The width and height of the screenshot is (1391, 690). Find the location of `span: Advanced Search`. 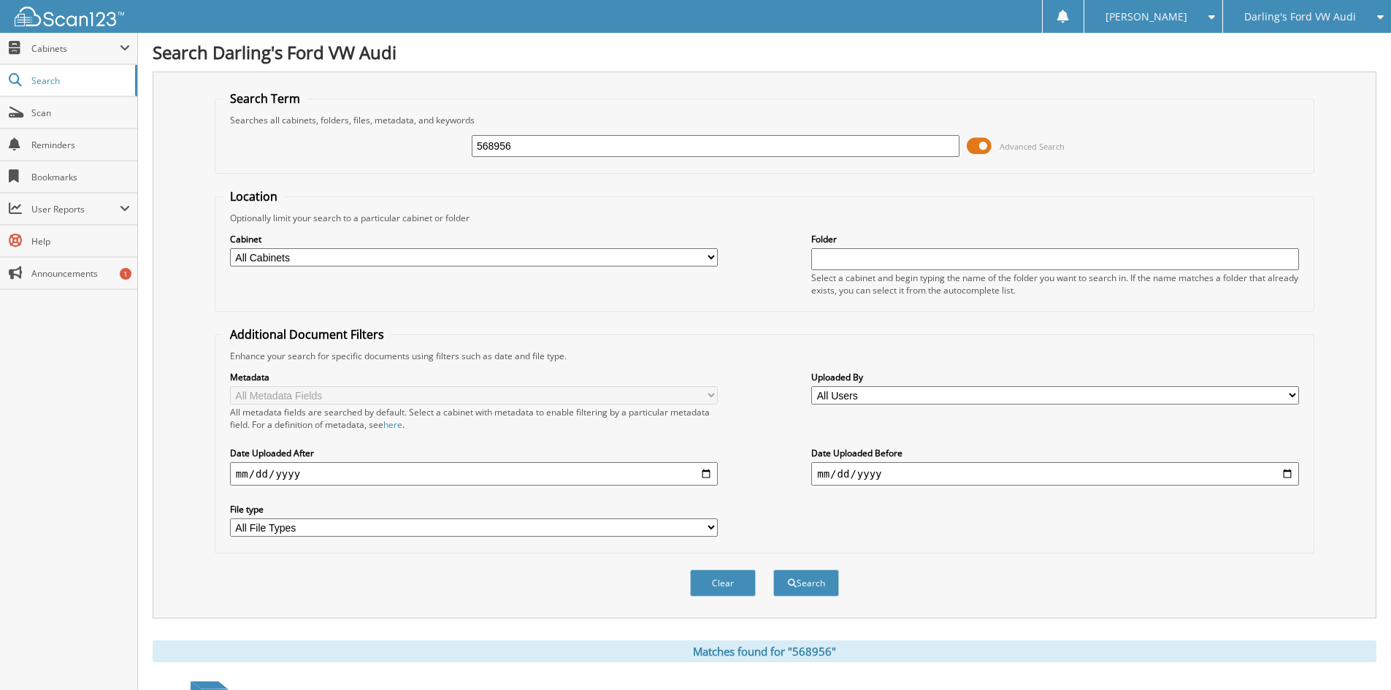

span: Advanced Search is located at coordinates (1032, 146).